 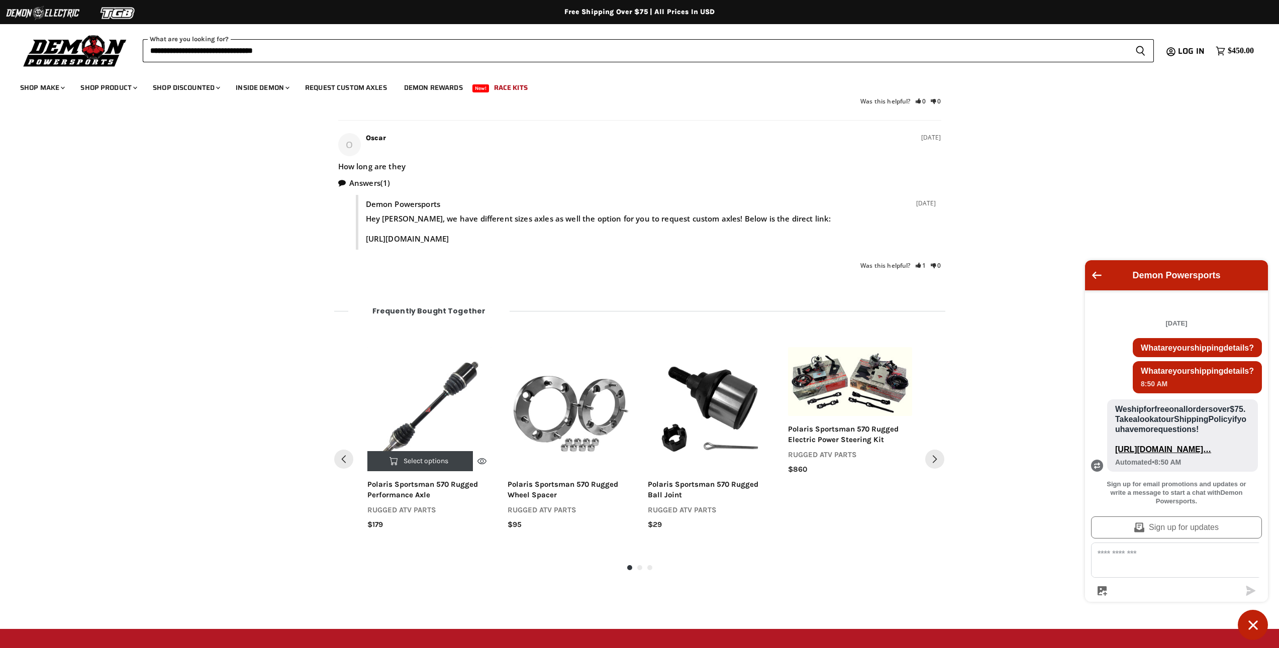 What do you see at coordinates (515, 525) in the screenshot?
I see `span: $95` at bounding box center [515, 525].